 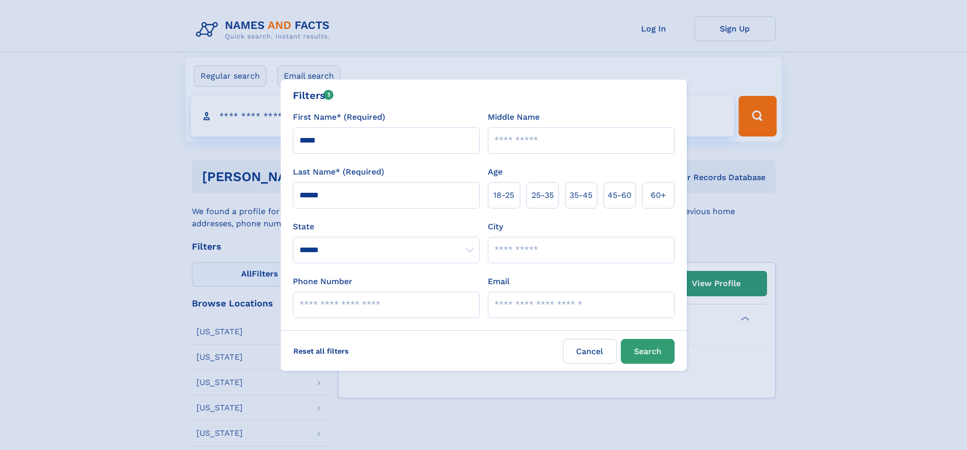 What do you see at coordinates (648, 351) in the screenshot?
I see `button: Search` at bounding box center [648, 351].